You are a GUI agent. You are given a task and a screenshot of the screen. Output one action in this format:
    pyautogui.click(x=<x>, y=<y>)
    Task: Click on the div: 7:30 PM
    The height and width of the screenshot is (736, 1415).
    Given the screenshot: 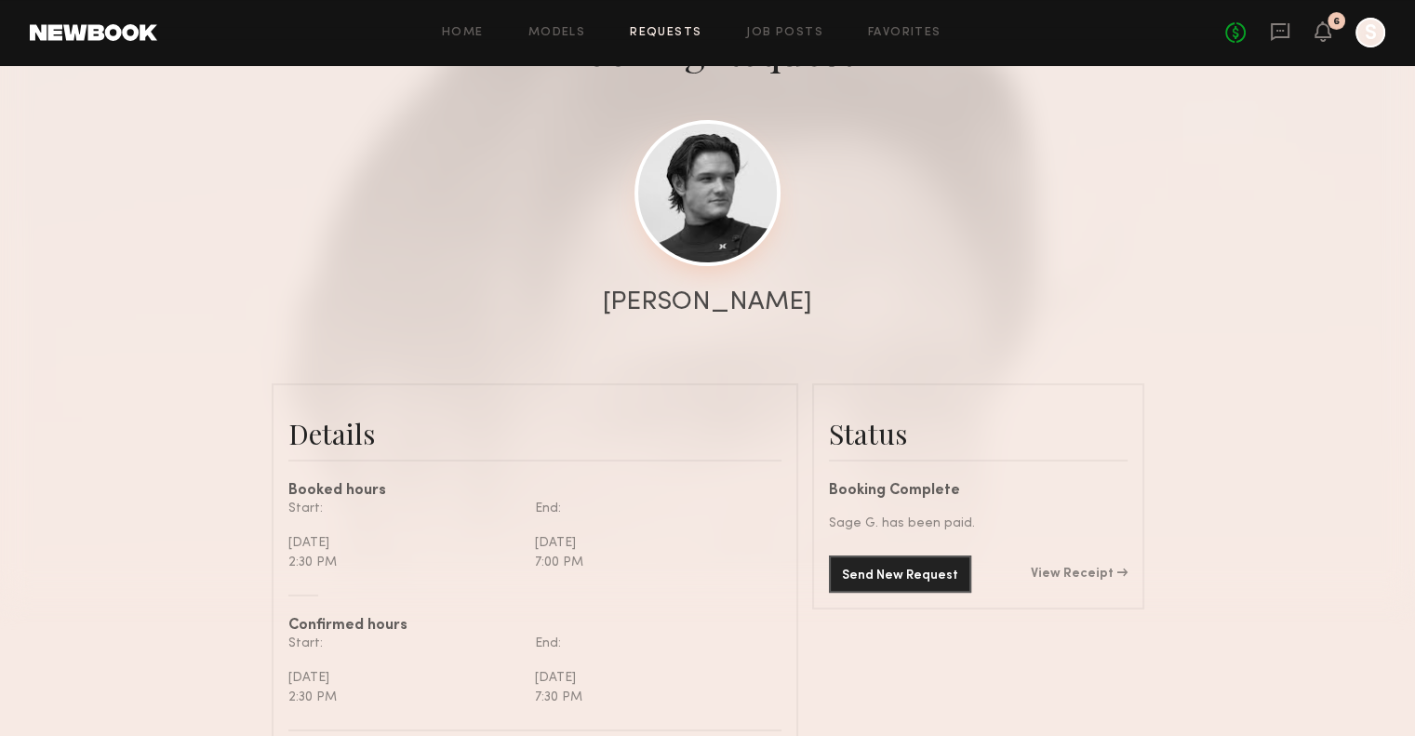 What is the action you would take?
    pyautogui.click(x=651, y=697)
    